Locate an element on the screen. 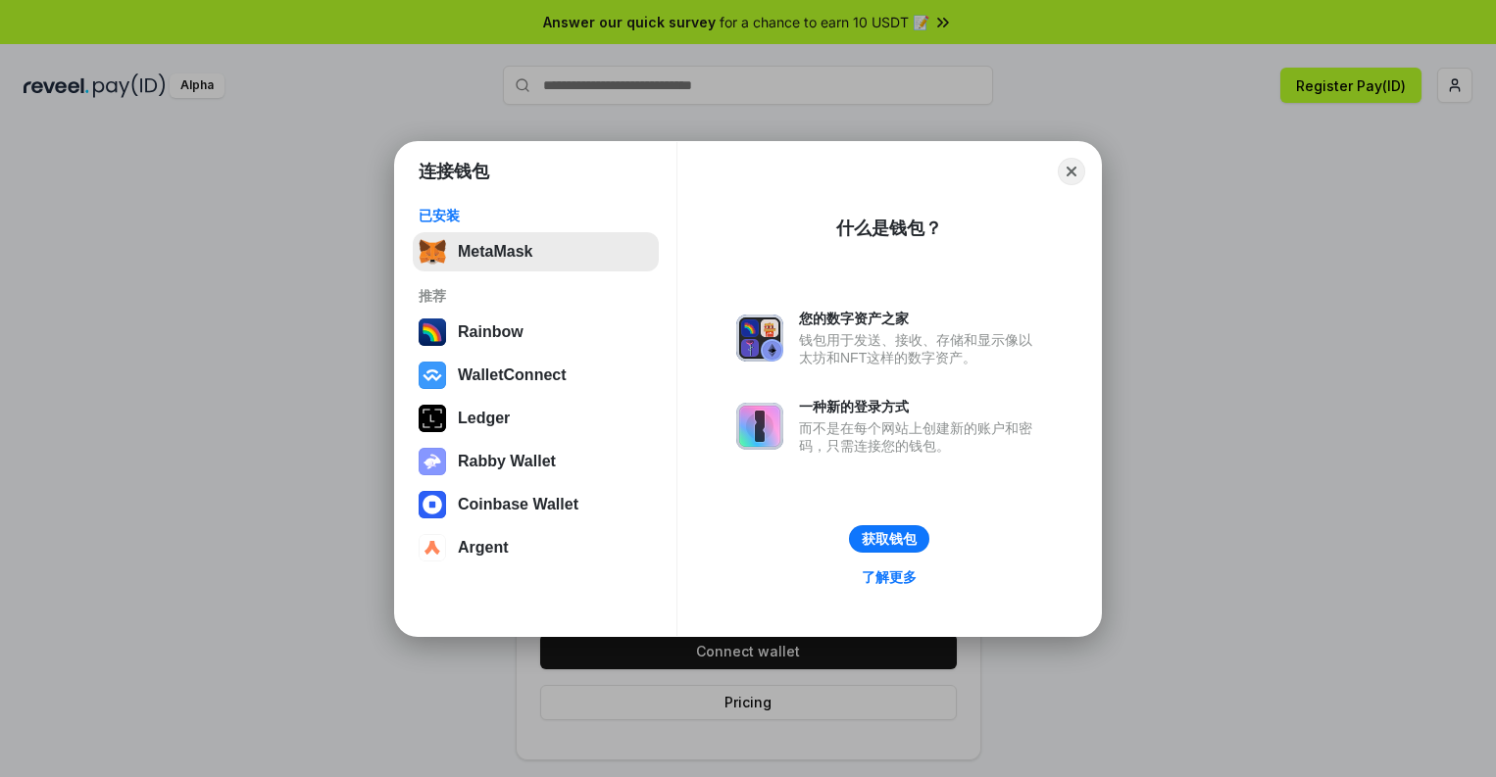 The image size is (1496, 777). button: Coinbase Wallet is located at coordinates (535, 505).